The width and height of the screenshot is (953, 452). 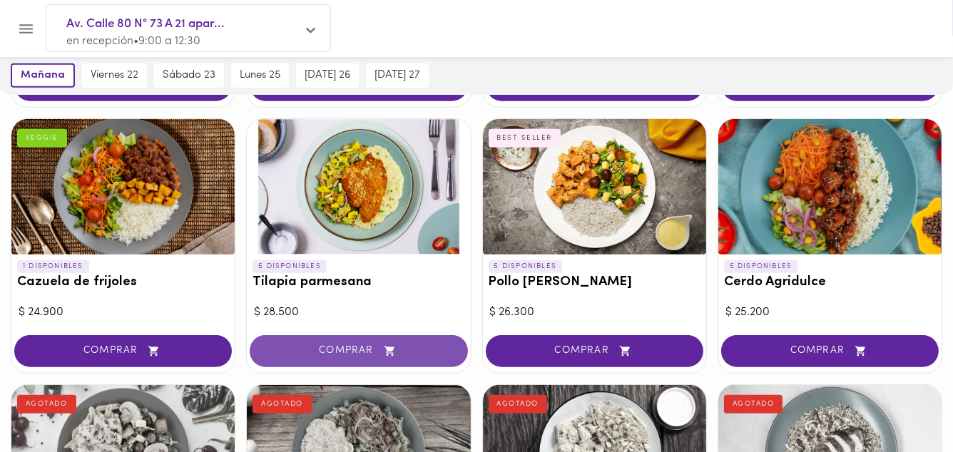 What do you see at coordinates (358, 312) in the screenshot?
I see `div: $ 28.500` at bounding box center [358, 312].